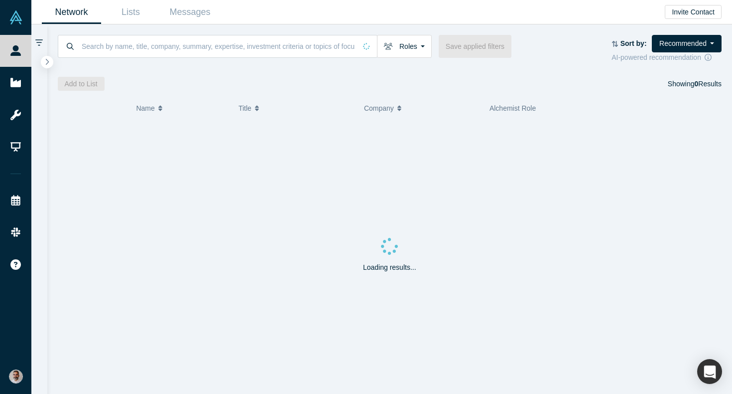 The height and width of the screenshot is (394, 732). What do you see at coordinates (695, 84) in the screenshot?
I see `div: Showing` at bounding box center [695, 84].